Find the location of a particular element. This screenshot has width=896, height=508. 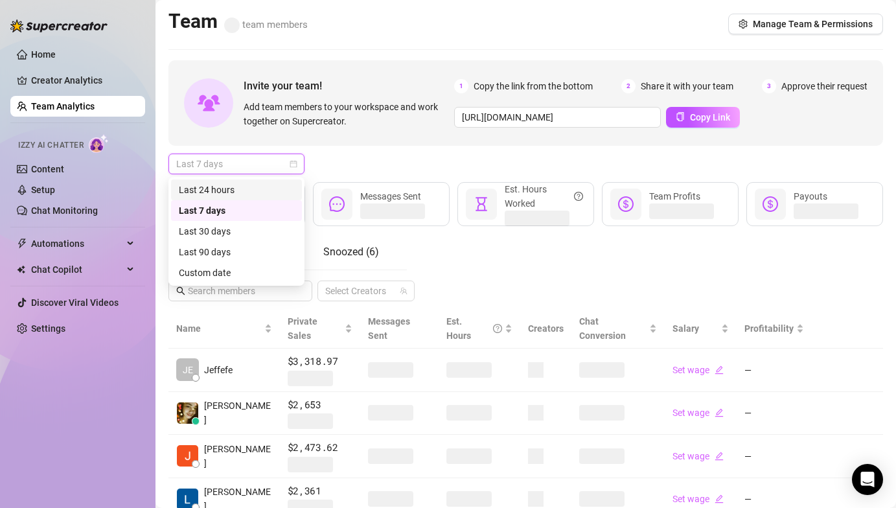

span: calendar is located at coordinates (294, 164).